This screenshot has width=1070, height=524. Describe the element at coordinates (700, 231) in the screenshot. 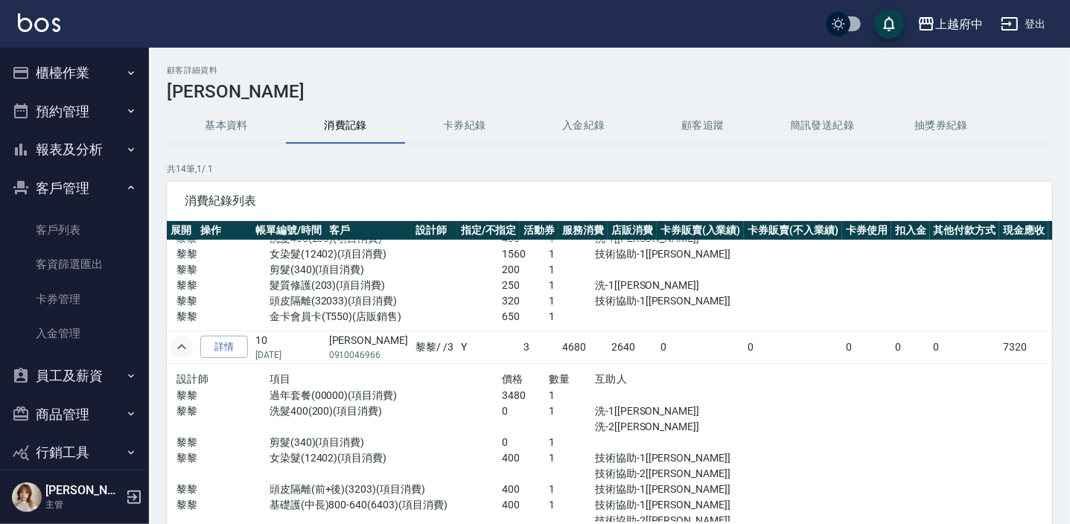

I see `th: 卡券販賣(入業績)` at that location.